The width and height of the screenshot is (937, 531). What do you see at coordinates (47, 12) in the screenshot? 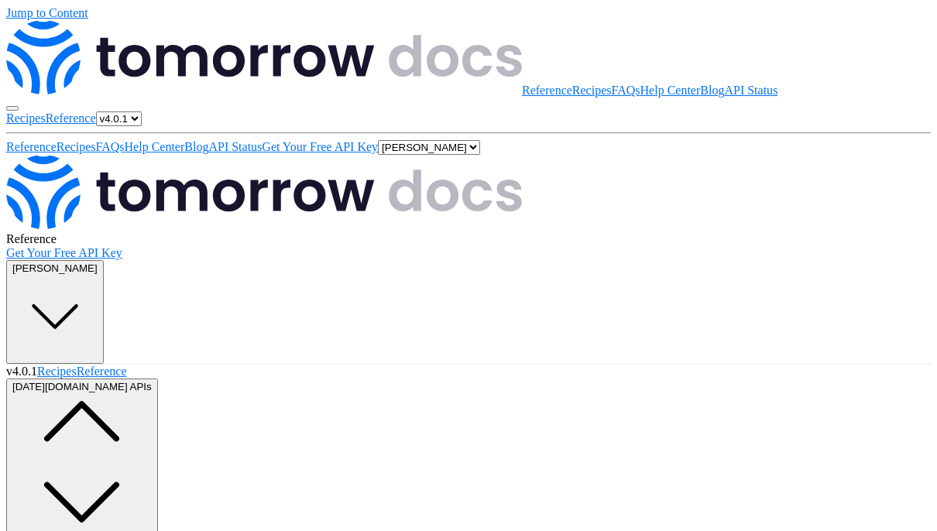
I see `a: Jump to Content` at bounding box center [47, 12].